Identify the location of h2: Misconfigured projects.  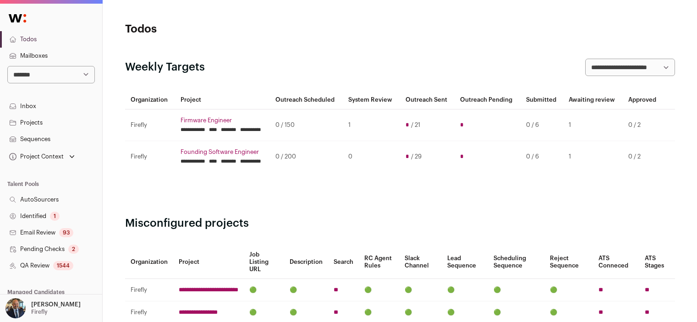
(400, 224).